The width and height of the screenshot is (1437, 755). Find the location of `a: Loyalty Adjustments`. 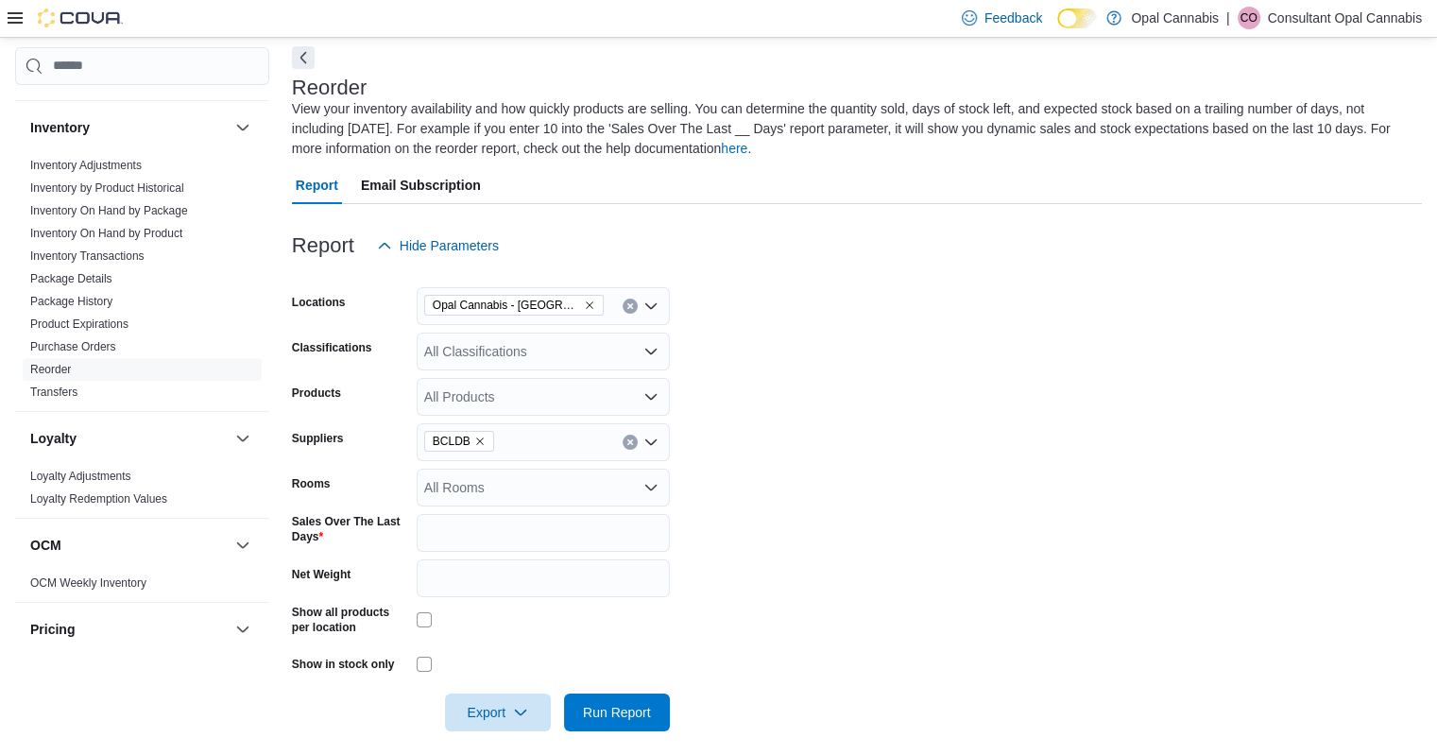

a: Loyalty Adjustments is located at coordinates (80, 476).